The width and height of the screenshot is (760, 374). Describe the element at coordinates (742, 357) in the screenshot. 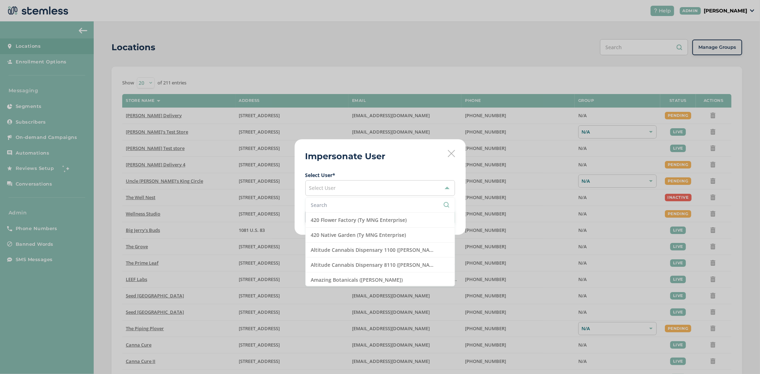

I see `div: Chat Widget` at that location.